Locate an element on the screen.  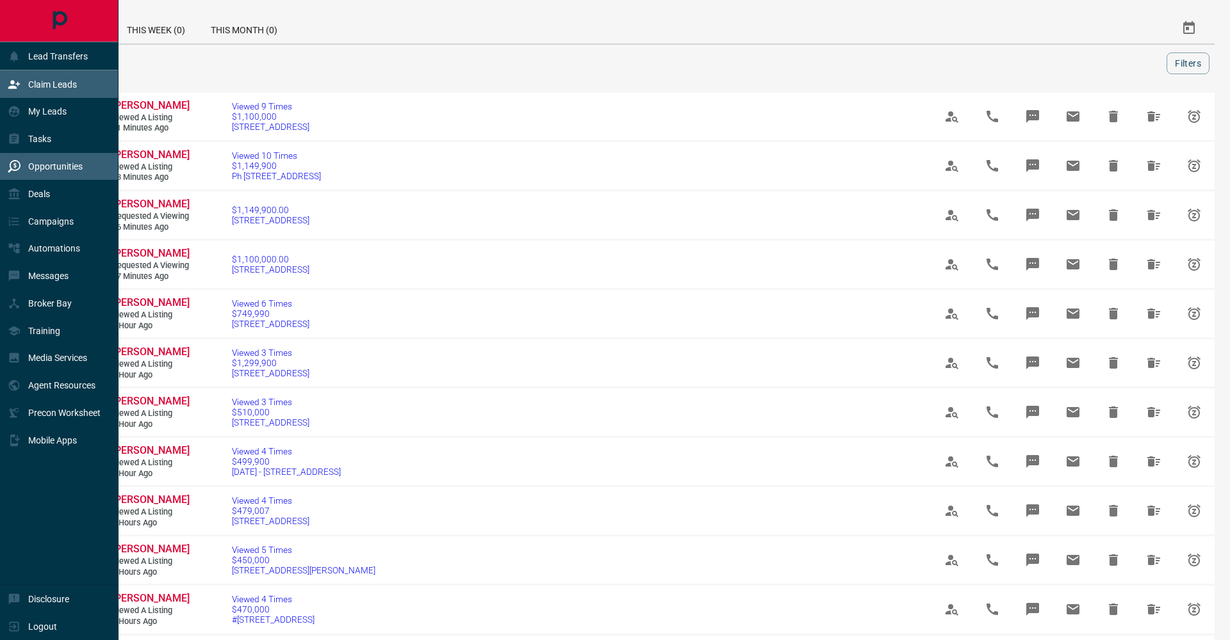
span: Viewed 6 Times is located at coordinates (270, 304).